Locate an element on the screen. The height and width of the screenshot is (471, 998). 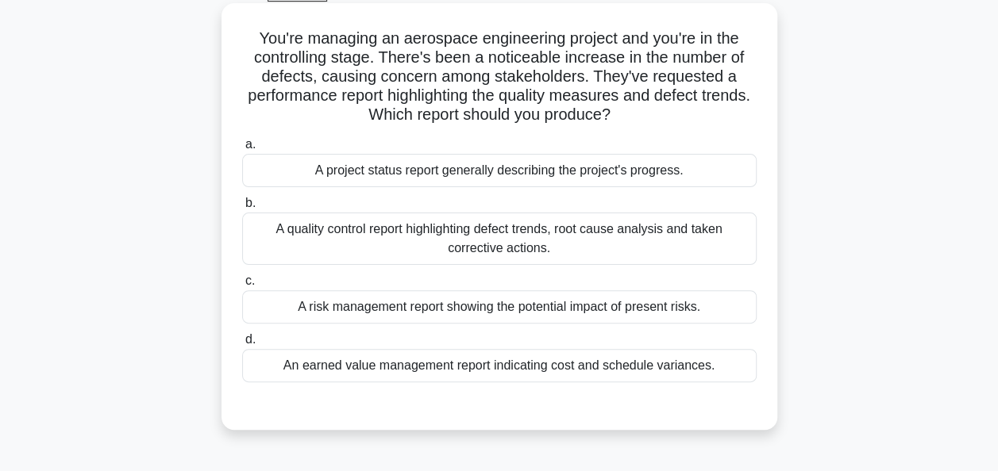
h5: You're managing an aerospace engineering project and you're in the controlling stage. There's bee... is located at coordinates (499, 77).